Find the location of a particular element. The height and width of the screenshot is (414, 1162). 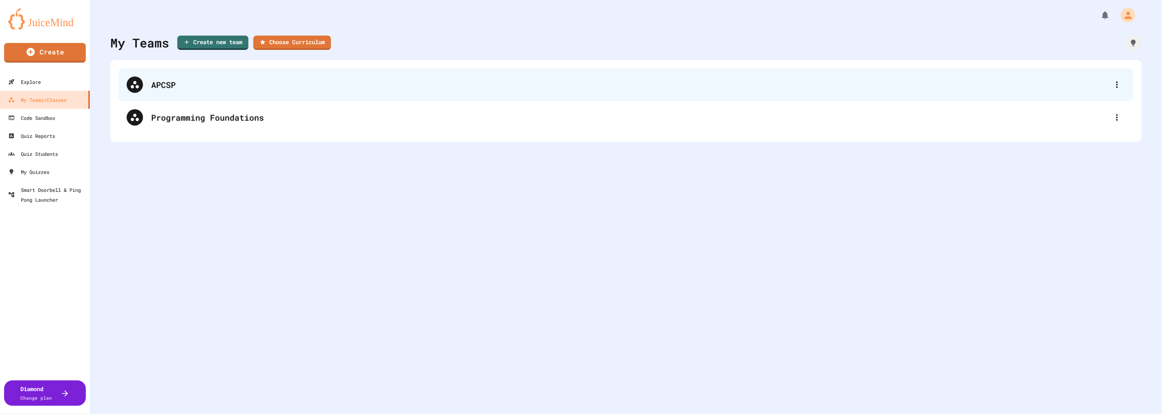

div: My Teams is located at coordinates (140, 42).